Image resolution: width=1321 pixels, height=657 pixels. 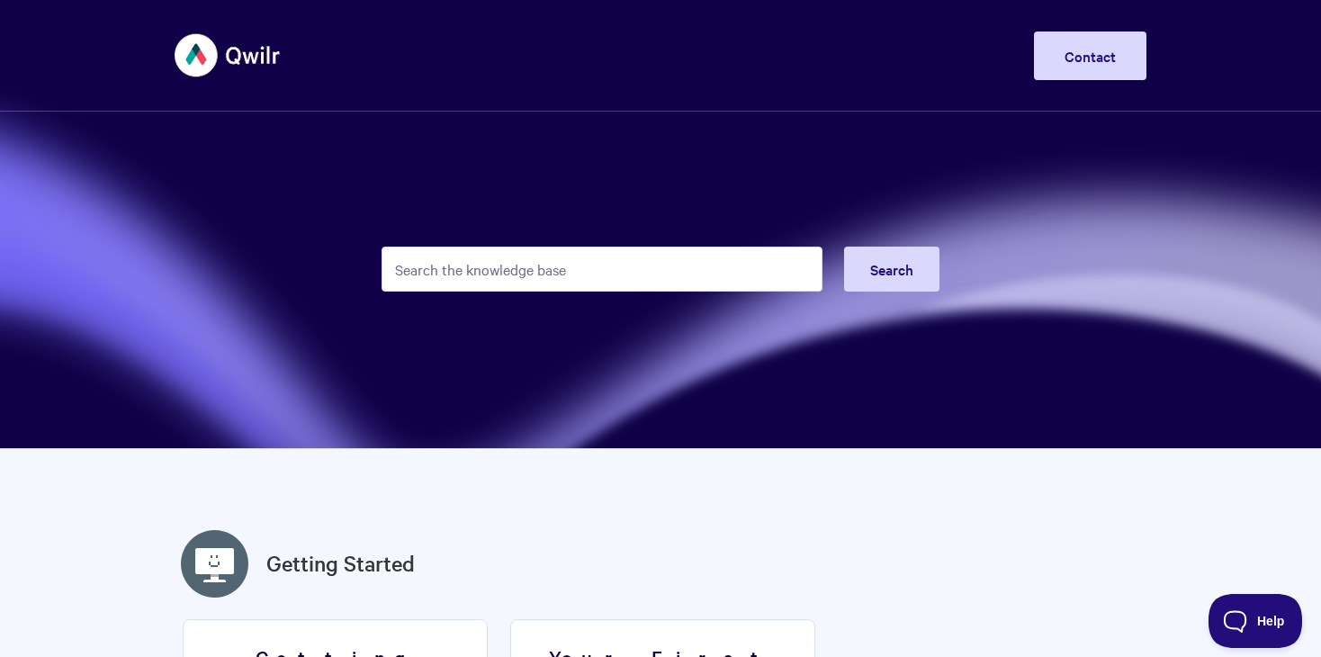 What do you see at coordinates (1089, 56) in the screenshot?
I see `a: Contact` at bounding box center [1089, 56].